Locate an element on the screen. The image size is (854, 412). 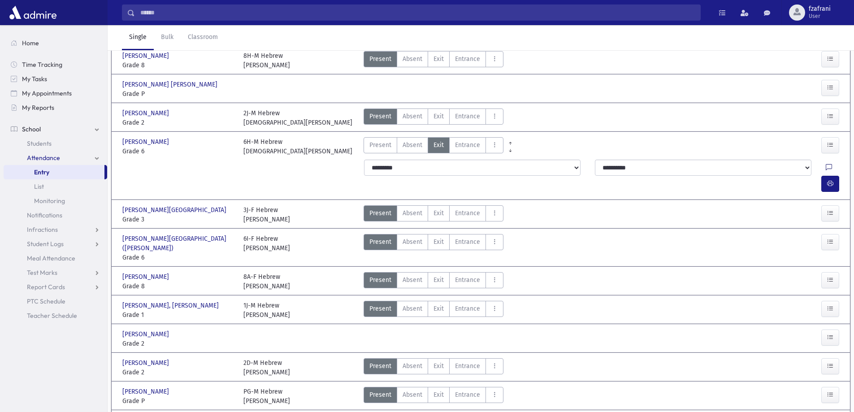
a: Students is located at coordinates (55, 143).